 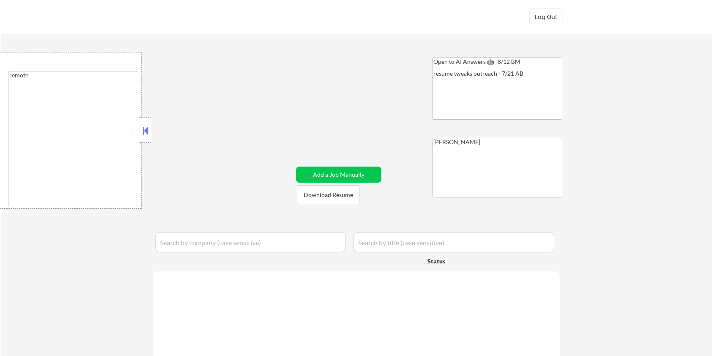 I want to click on button: Log Out, so click(x=546, y=17).